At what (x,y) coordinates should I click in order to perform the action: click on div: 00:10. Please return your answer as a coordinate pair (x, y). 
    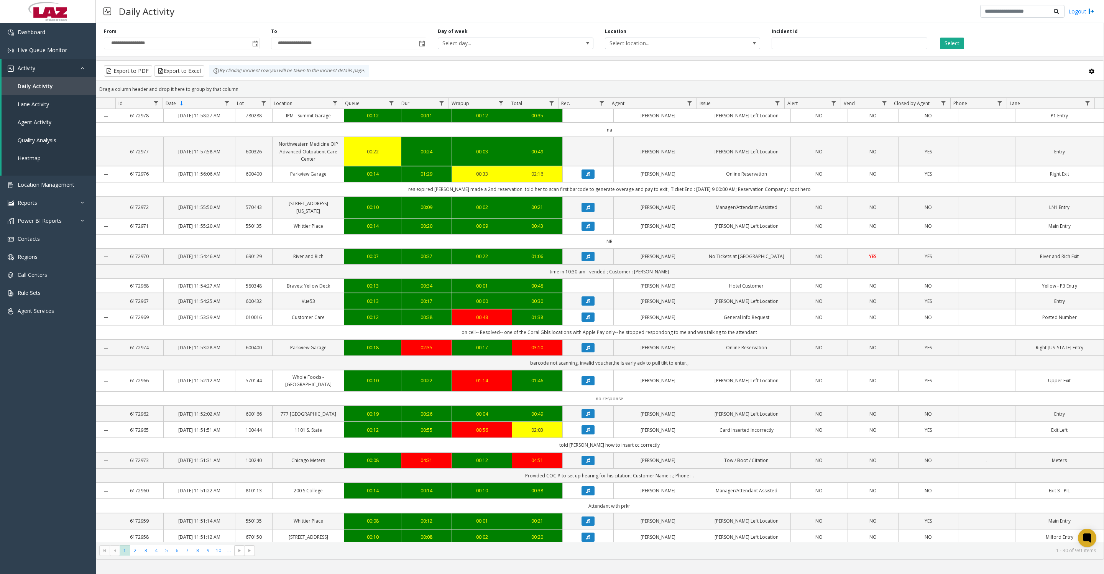
    Looking at the image, I should click on (372, 380).